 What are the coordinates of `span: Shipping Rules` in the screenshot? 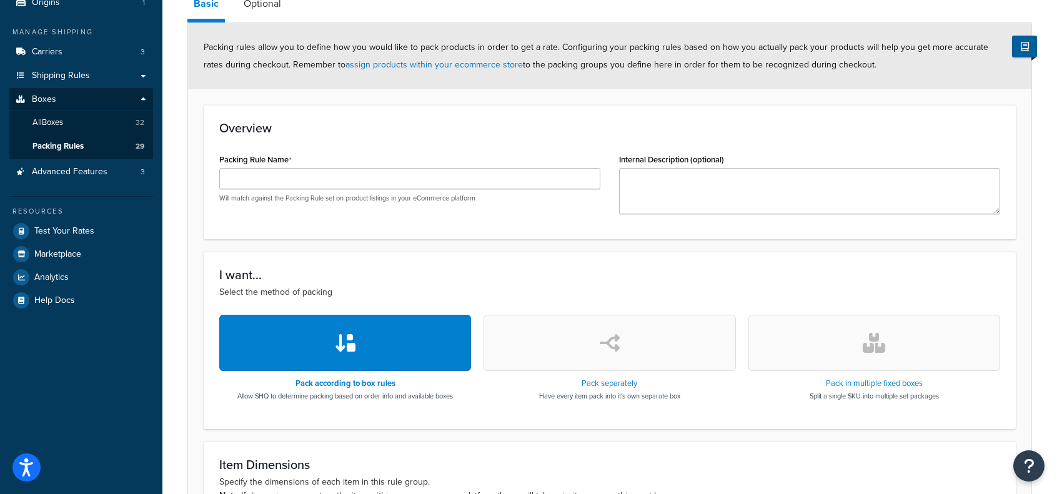 It's located at (61, 76).